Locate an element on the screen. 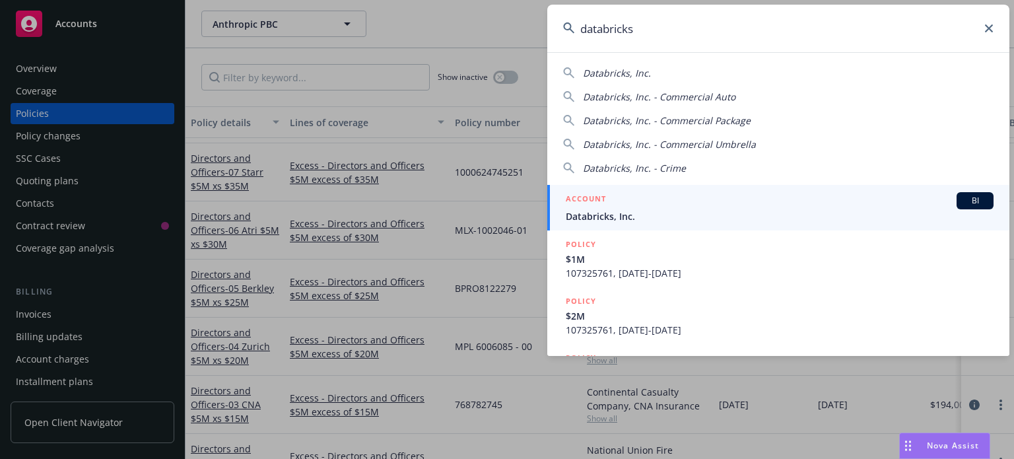 The height and width of the screenshot is (459, 1014). span: Nova Assist is located at coordinates (953, 445).